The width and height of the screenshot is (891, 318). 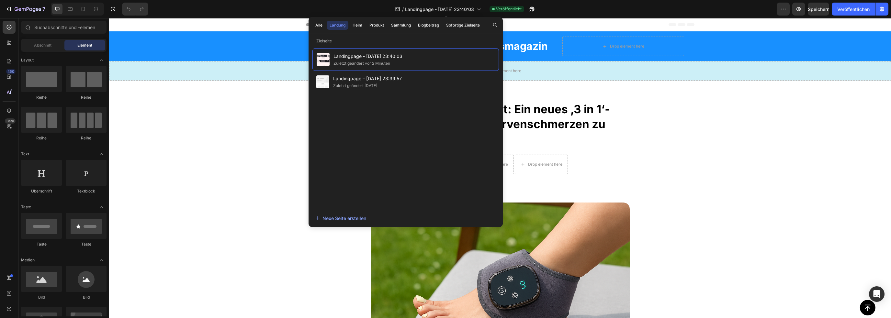 I want to click on font: Blogbeitrag, so click(x=429, y=25).